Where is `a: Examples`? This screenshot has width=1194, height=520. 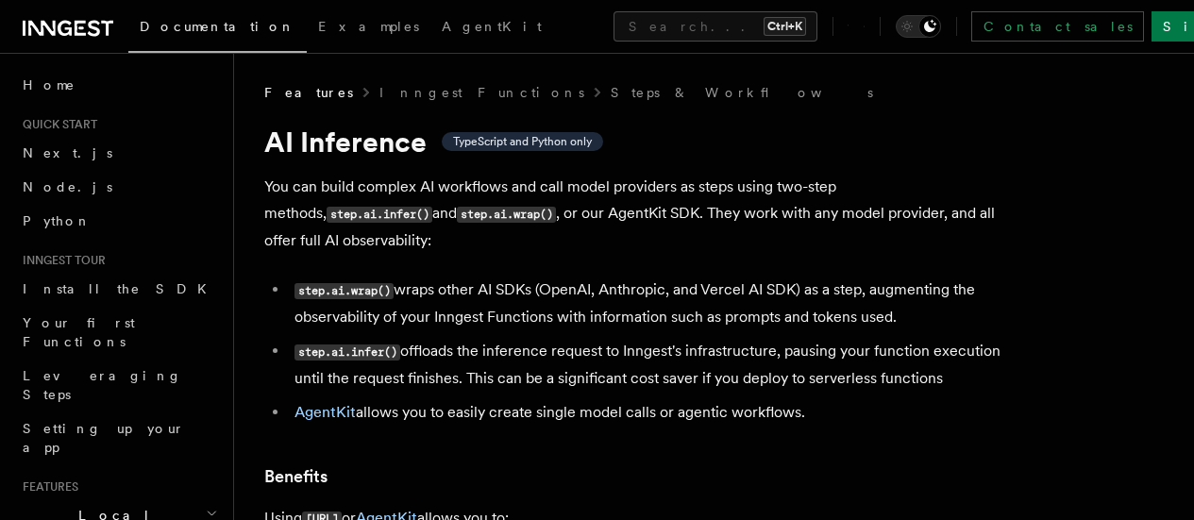
a: Examples is located at coordinates (368, 28).